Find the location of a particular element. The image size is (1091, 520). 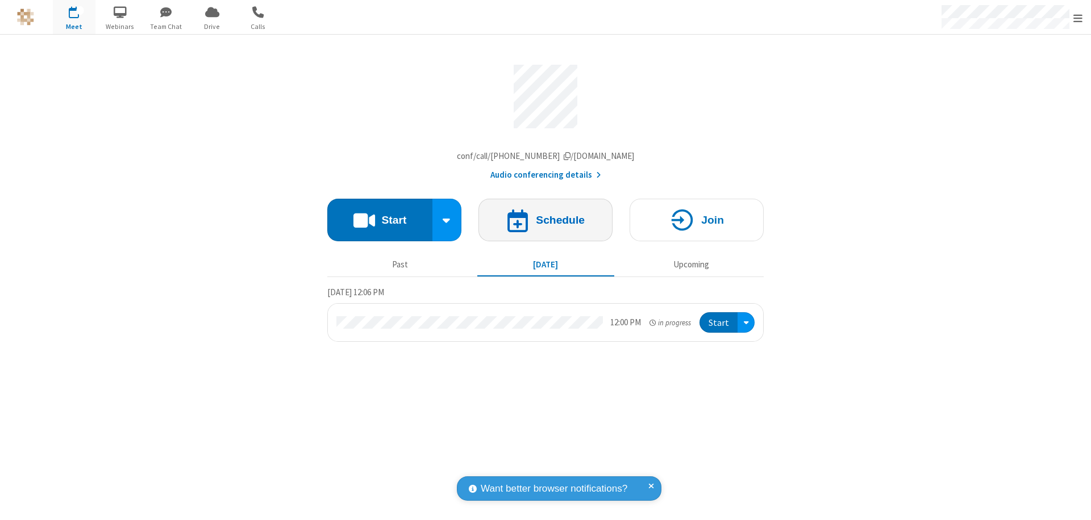

button: Join is located at coordinates (697, 220).